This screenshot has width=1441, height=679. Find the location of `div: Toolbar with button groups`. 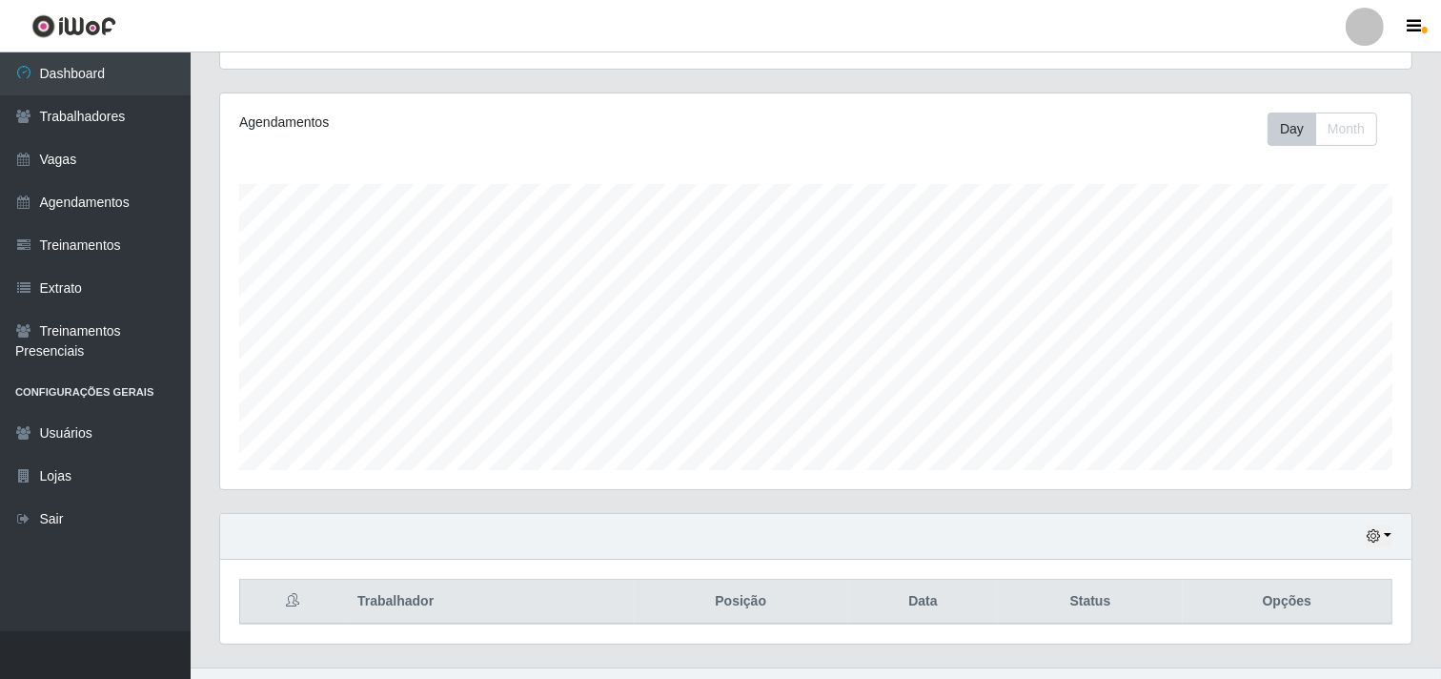

div: Toolbar with button groups is located at coordinates (1329, 129).